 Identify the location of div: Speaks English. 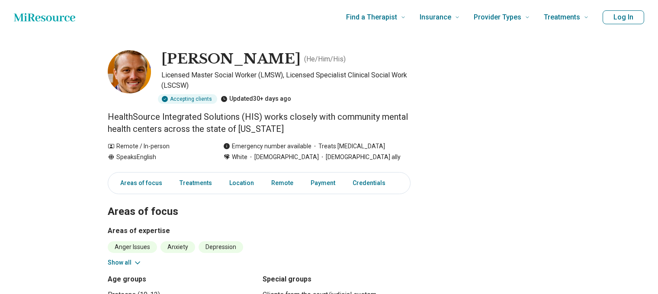
(157, 157).